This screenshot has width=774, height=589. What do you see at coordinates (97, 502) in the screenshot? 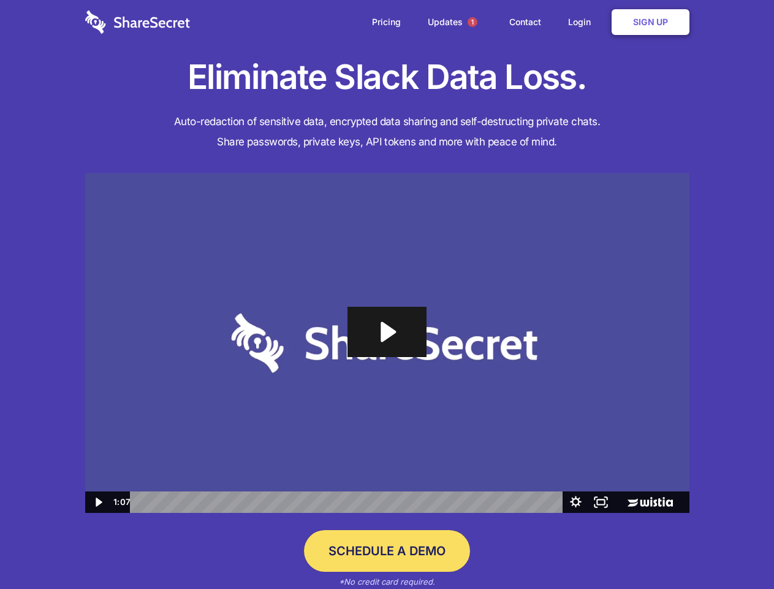
I see `button: Play Video` at bounding box center [97, 502].